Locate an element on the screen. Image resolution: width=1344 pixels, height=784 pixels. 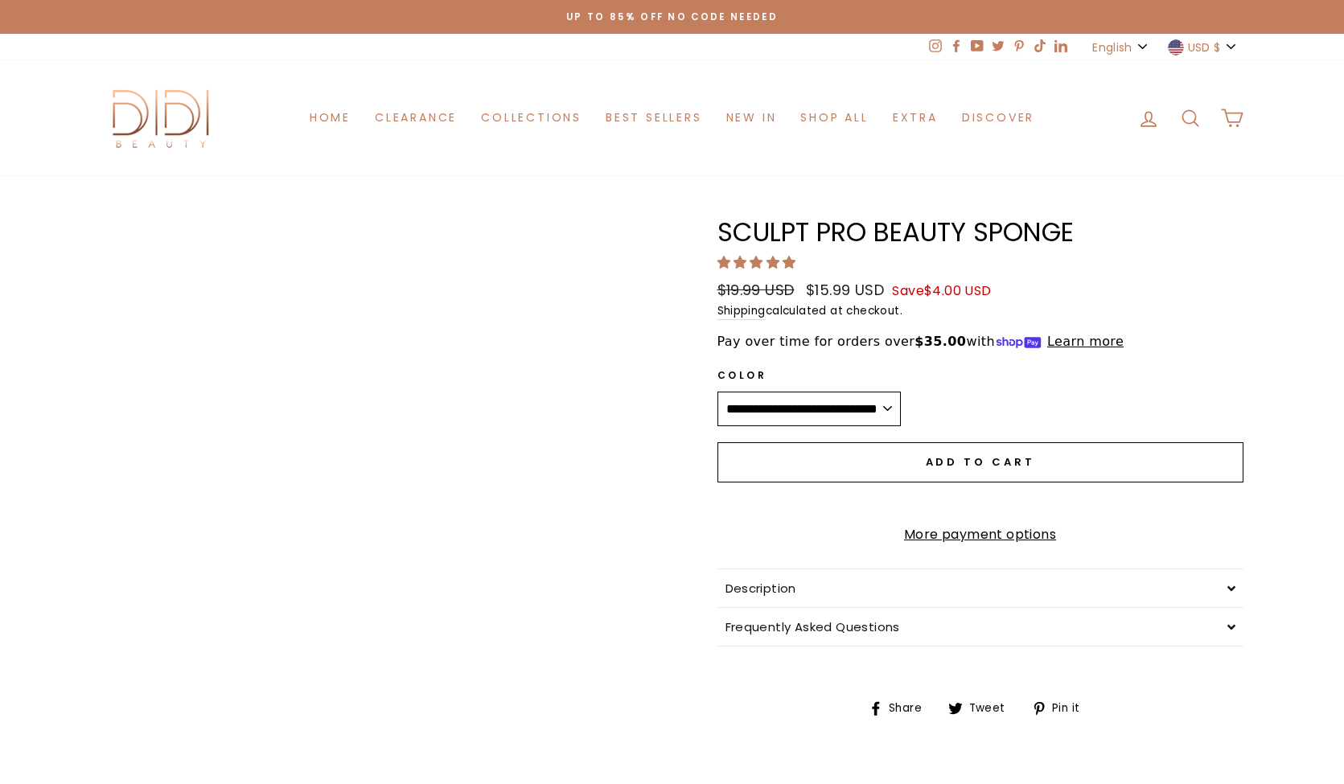
button: Add to cart is located at coordinates (981, 463).